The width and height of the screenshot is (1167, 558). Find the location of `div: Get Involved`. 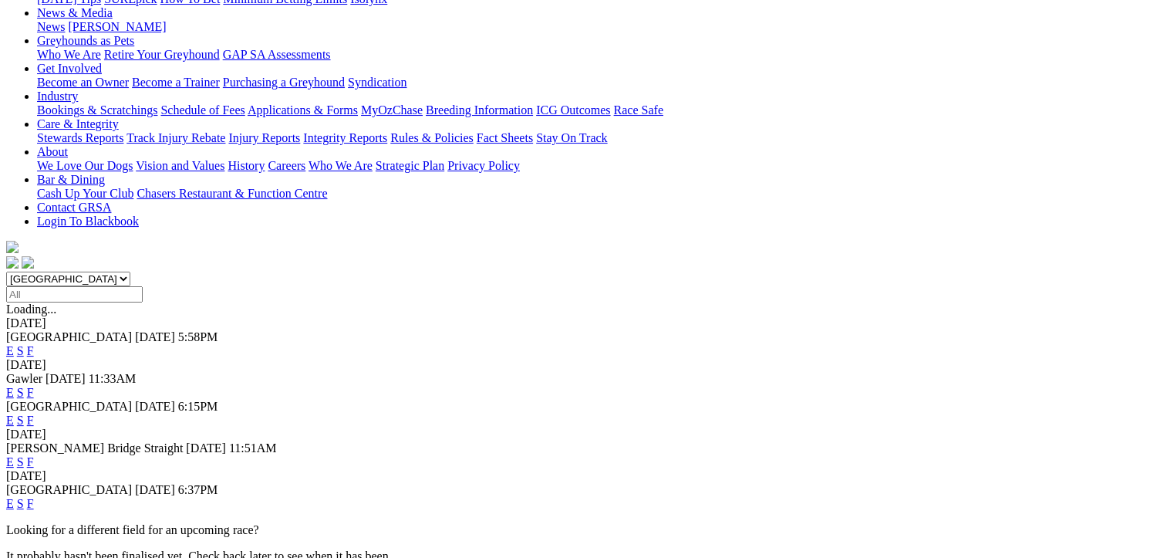

div: Get Involved is located at coordinates (599, 83).